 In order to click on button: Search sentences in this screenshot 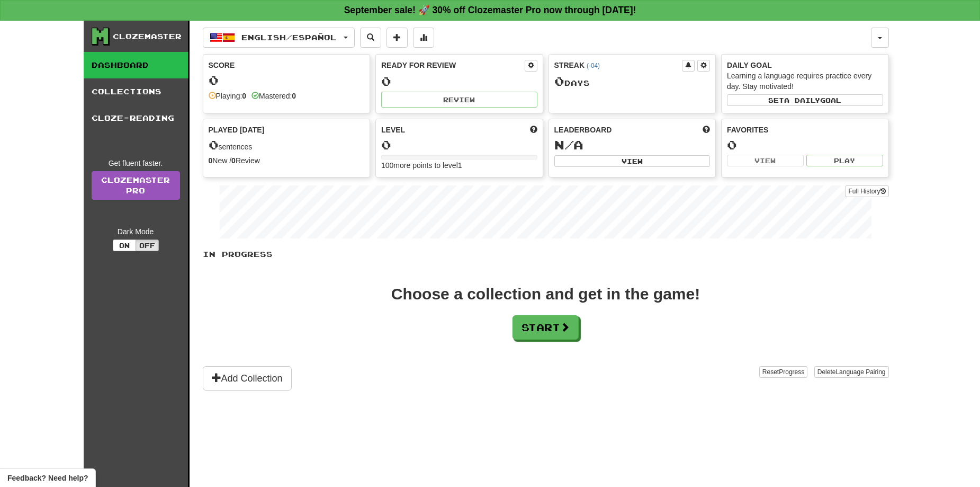, I will do `click(371, 38)`.